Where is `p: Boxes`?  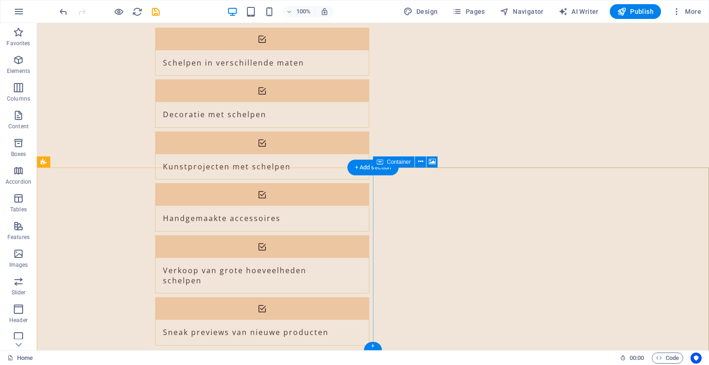
p: Boxes is located at coordinates (18, 154).